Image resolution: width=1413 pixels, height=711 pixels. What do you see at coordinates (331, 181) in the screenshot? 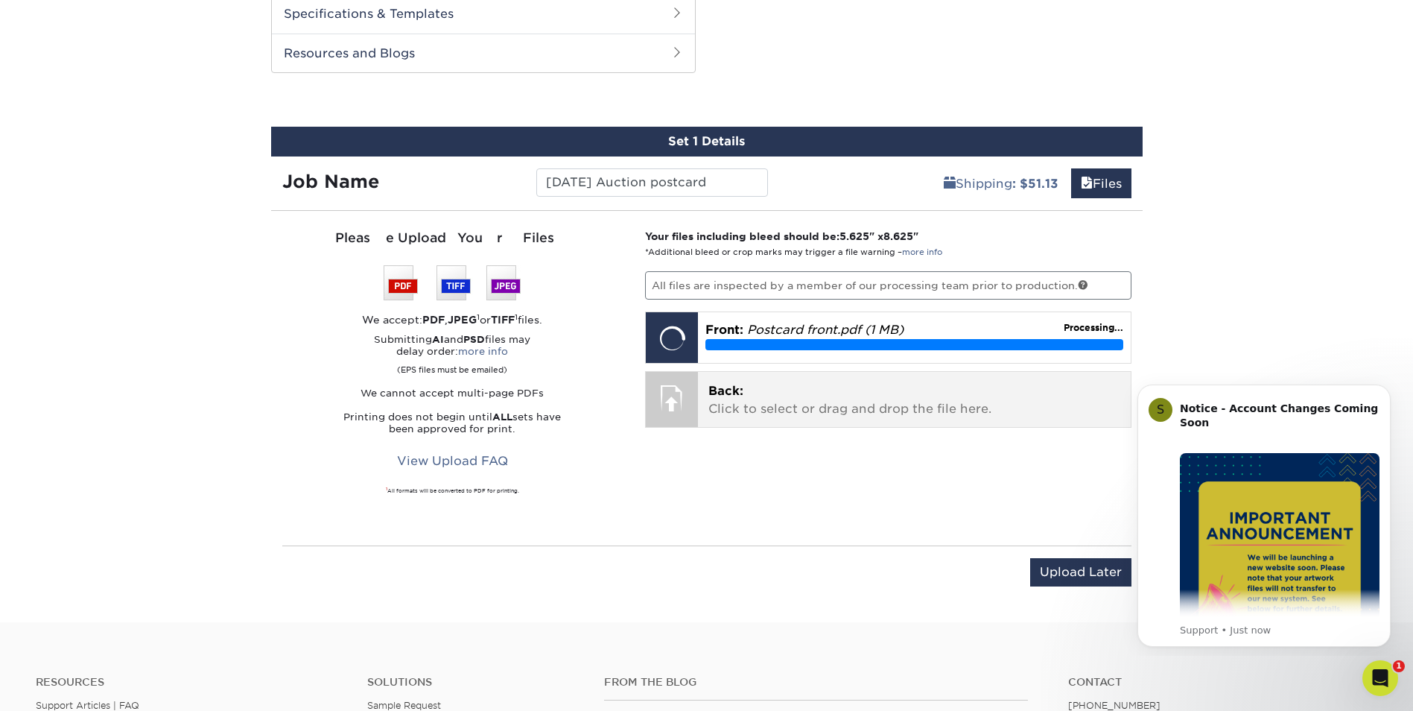
I see `strong: Job Name` at bounding box center [331, 181].